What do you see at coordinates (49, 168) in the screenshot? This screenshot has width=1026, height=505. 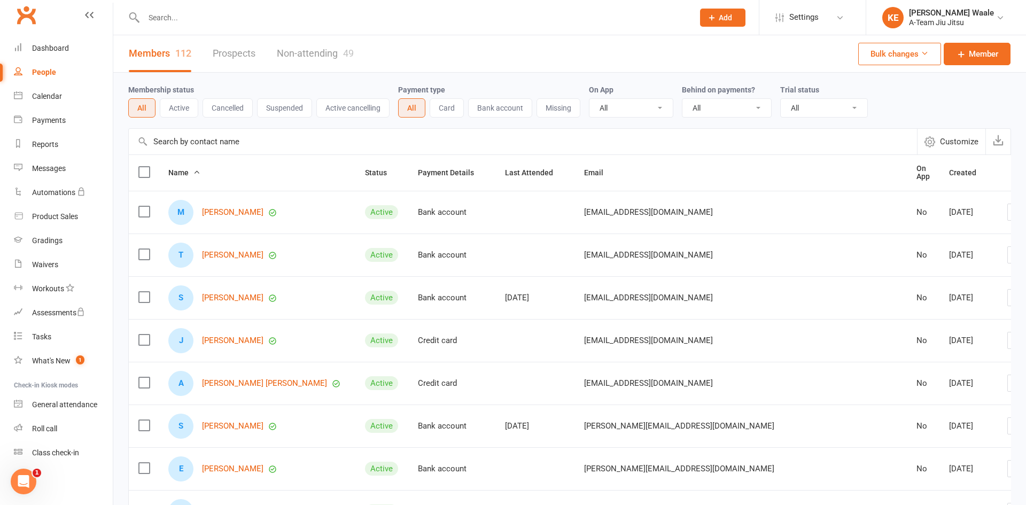 I see `div: Messages` at bounding box center [49, 168].